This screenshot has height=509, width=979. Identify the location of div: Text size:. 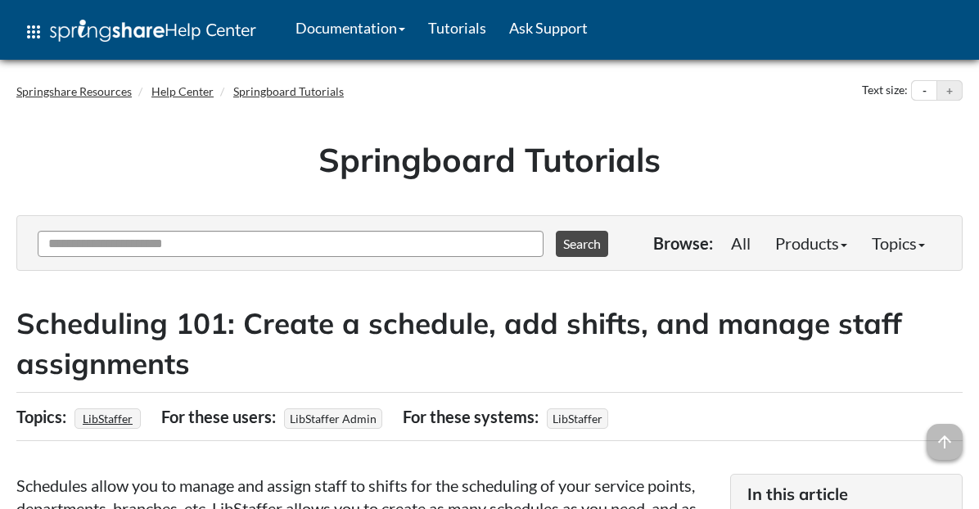
(885, 91).